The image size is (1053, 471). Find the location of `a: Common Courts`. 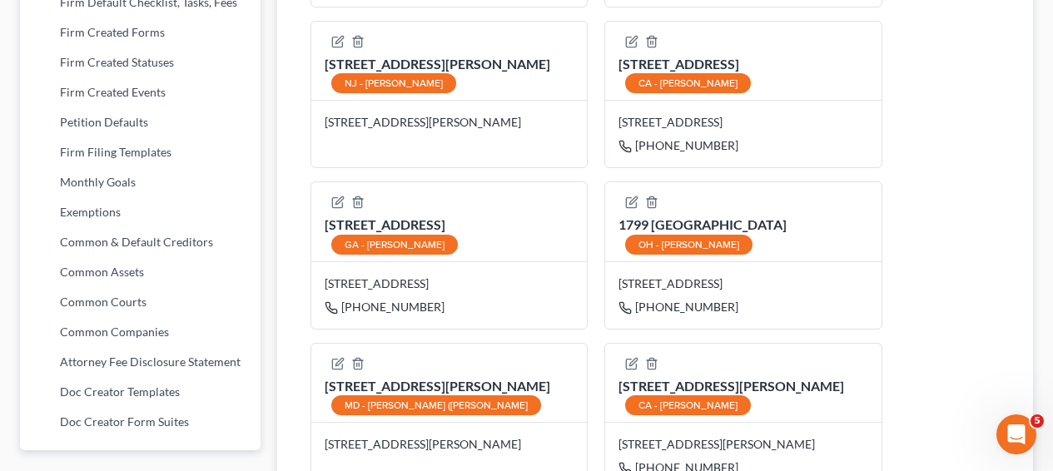

a: Common Courts is located at coordinates (140, 302).